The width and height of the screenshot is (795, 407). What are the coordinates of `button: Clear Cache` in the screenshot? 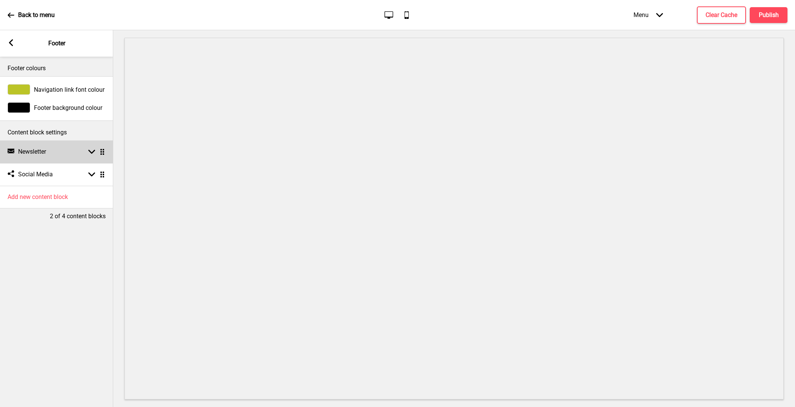 It's located at (721, 15).